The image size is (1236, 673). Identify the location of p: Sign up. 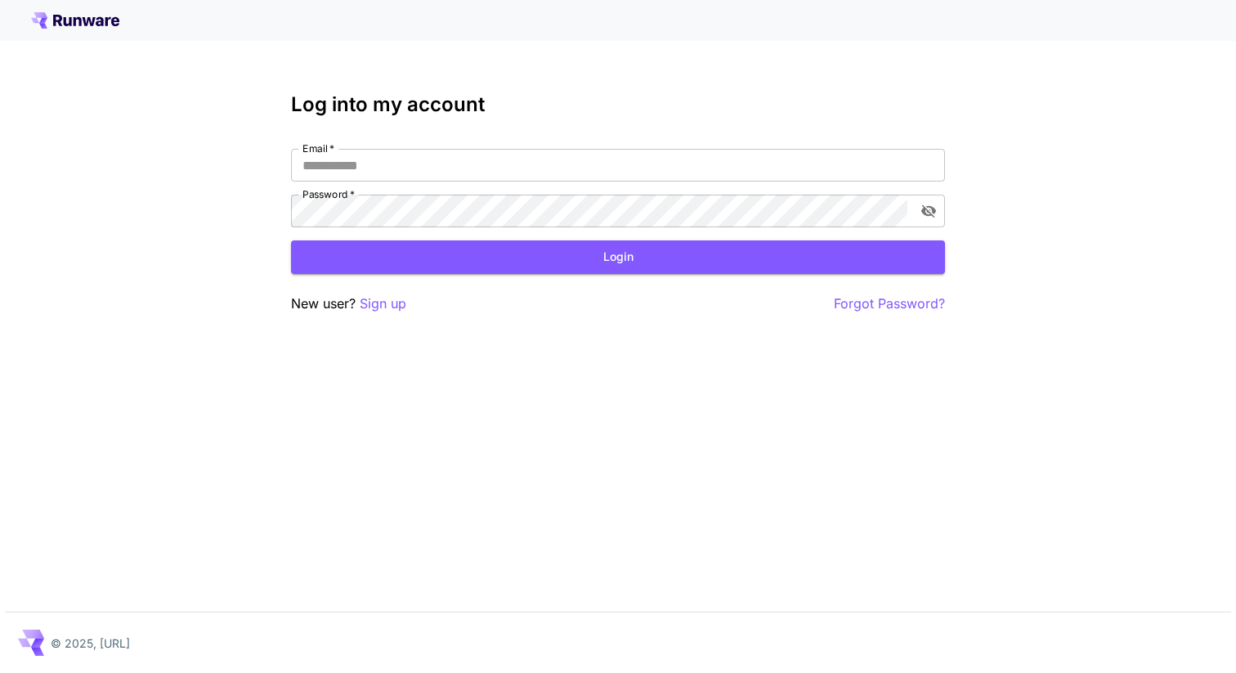
(383, 303).